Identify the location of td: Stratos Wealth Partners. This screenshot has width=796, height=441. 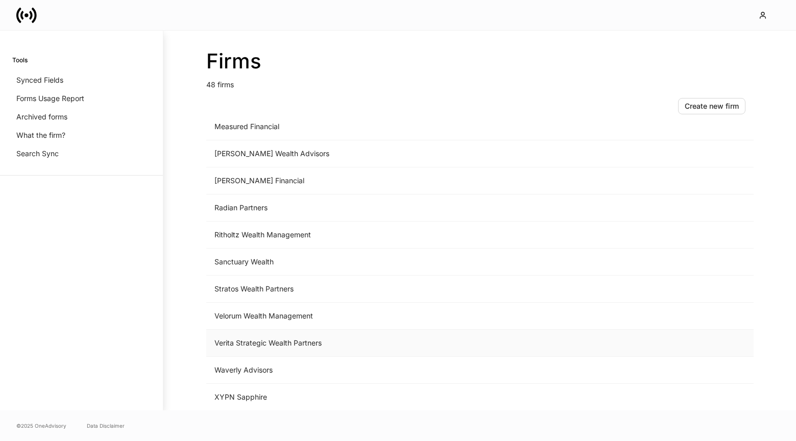
(395, 289).